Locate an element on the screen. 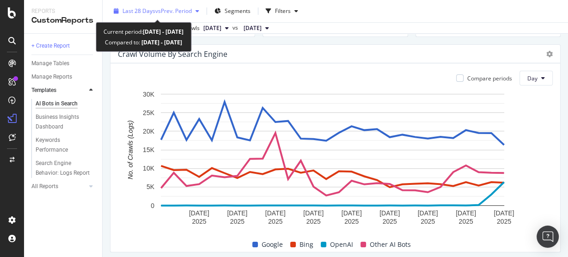 The image size is (568, 257). text: 20K is located at coordinates (149, 131).